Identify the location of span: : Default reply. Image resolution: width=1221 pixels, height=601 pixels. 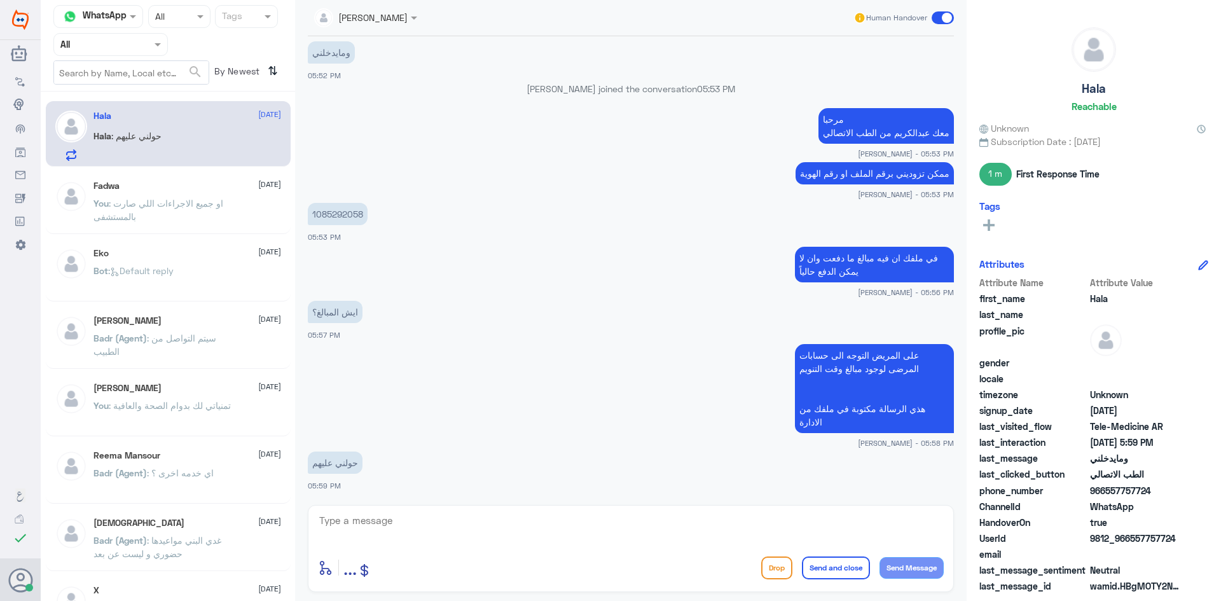
(140, 270).